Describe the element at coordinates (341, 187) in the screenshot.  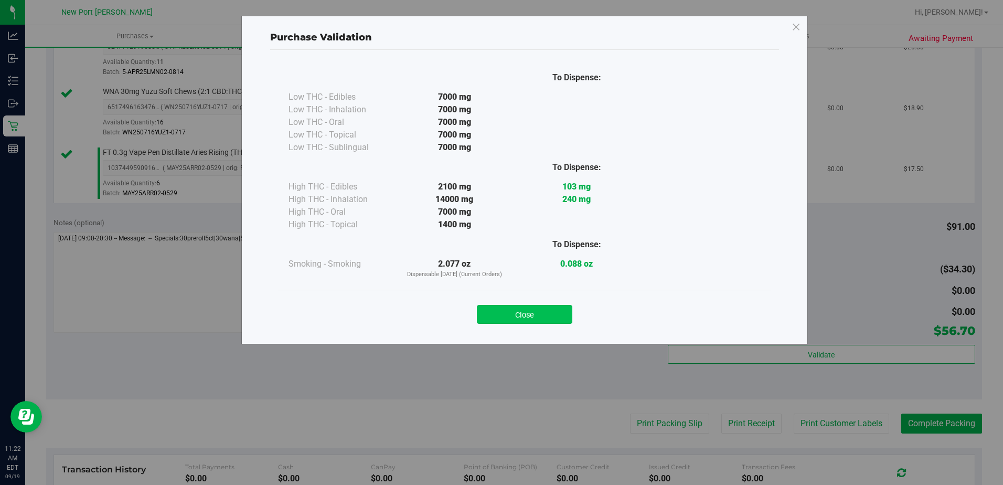
I see `div: High THC - Edibles` at that location.